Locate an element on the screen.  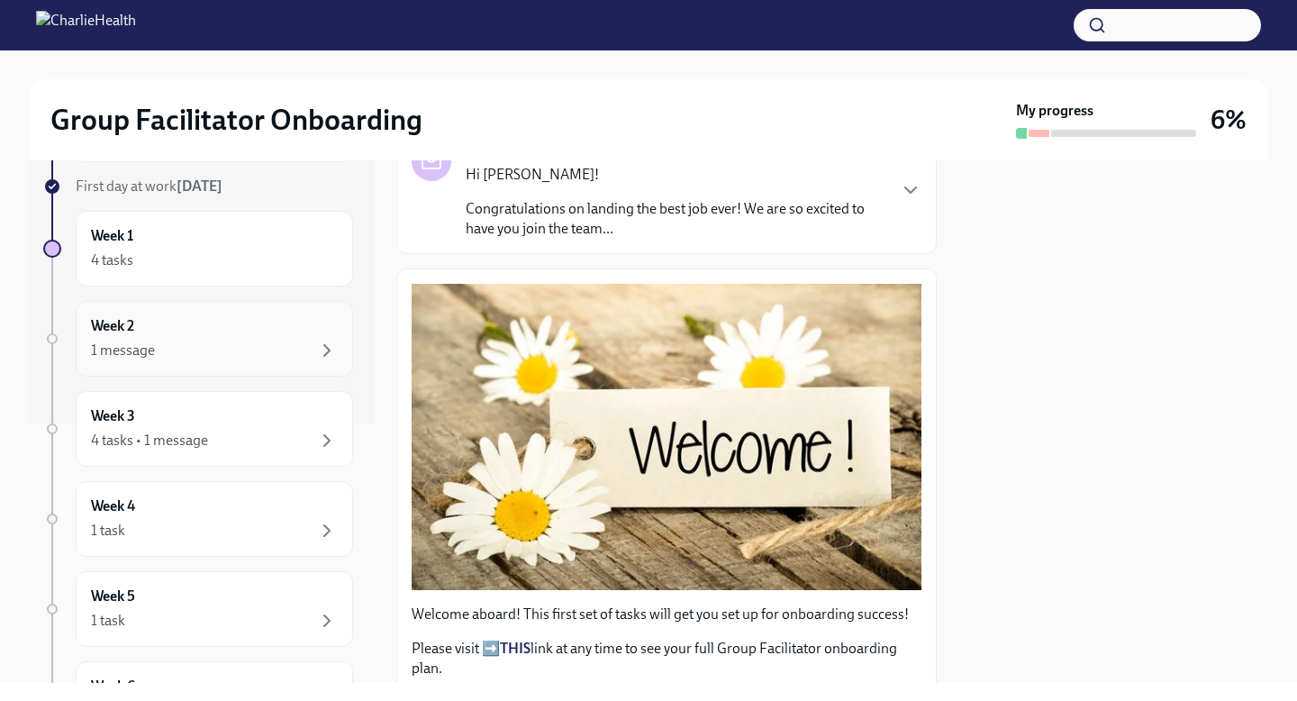
a: THIS is located at coordinates (515, 647).